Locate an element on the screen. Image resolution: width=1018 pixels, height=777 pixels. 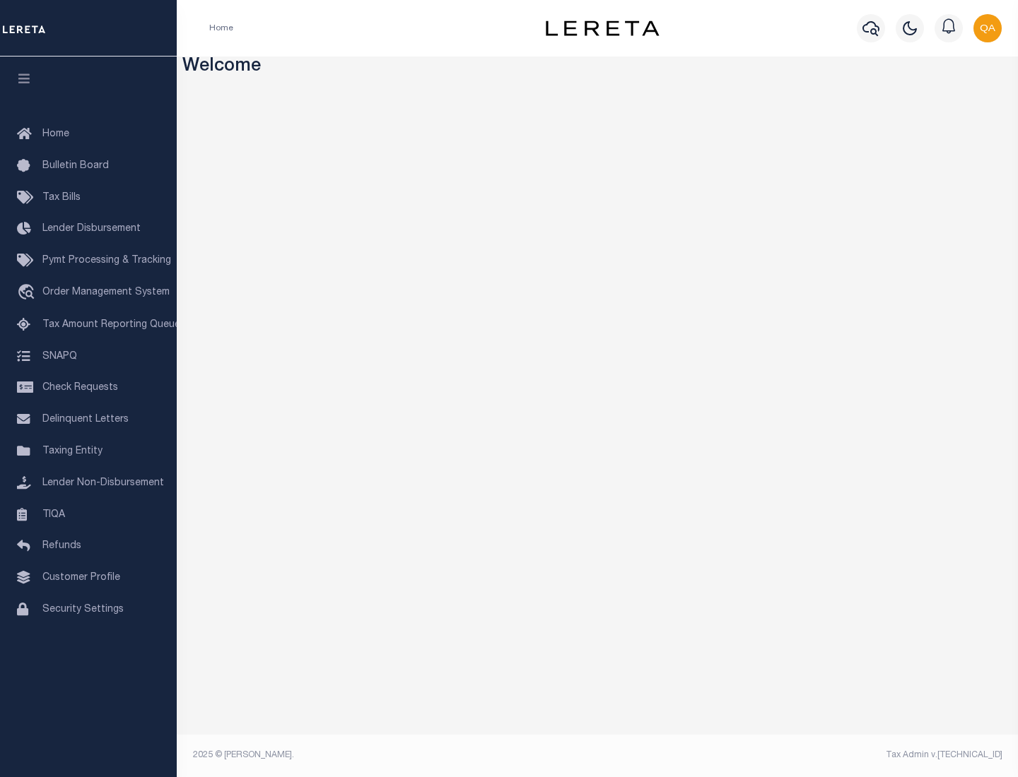
span: Pymt Processing & Tracking is located at coordinates (107, 261).